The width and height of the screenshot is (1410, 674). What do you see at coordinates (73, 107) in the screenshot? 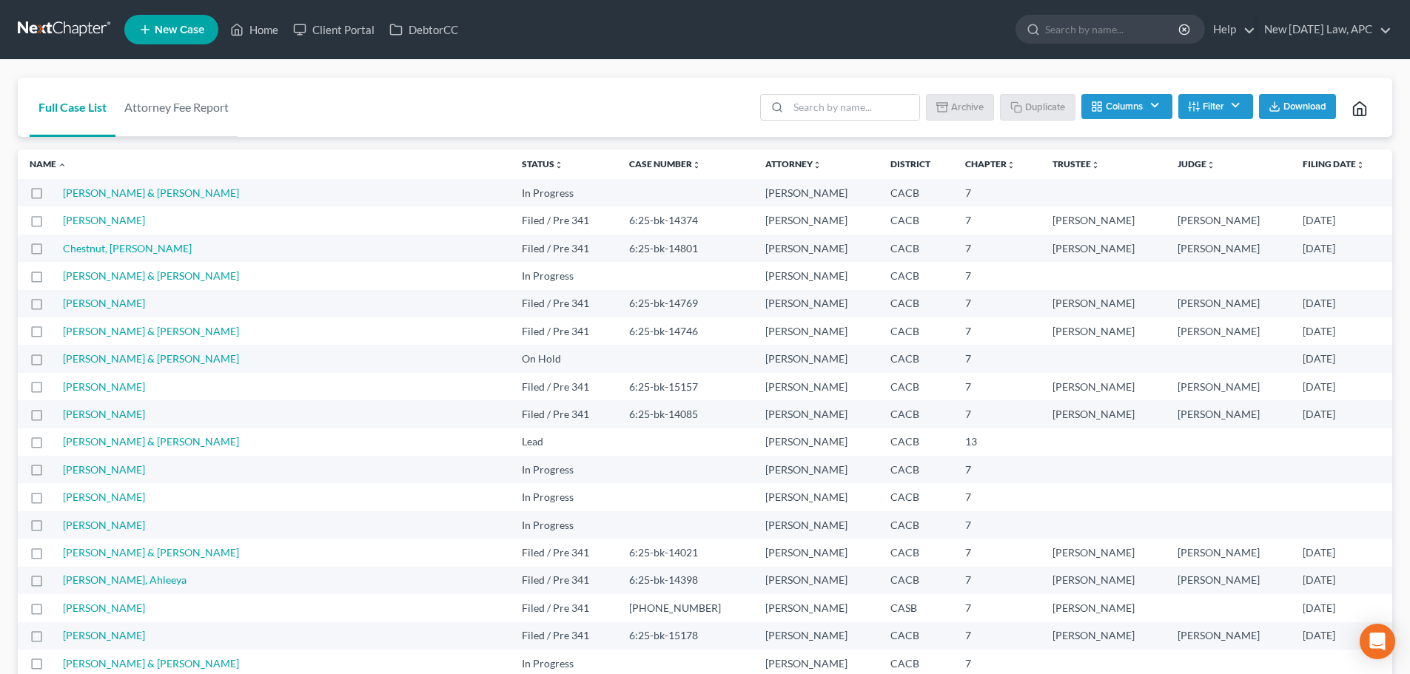
I see `a: Full Case List` at bounding box center [73, 107].